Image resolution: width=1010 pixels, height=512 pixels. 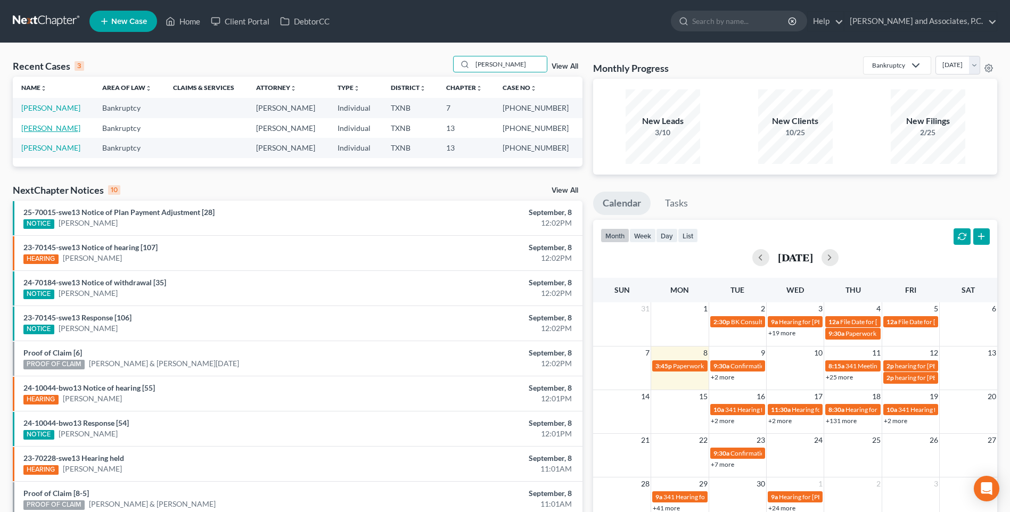 What do you see at coordinates (761, 397) in the screenshot?
I see `span: 16` at bounding box center [761, 397].